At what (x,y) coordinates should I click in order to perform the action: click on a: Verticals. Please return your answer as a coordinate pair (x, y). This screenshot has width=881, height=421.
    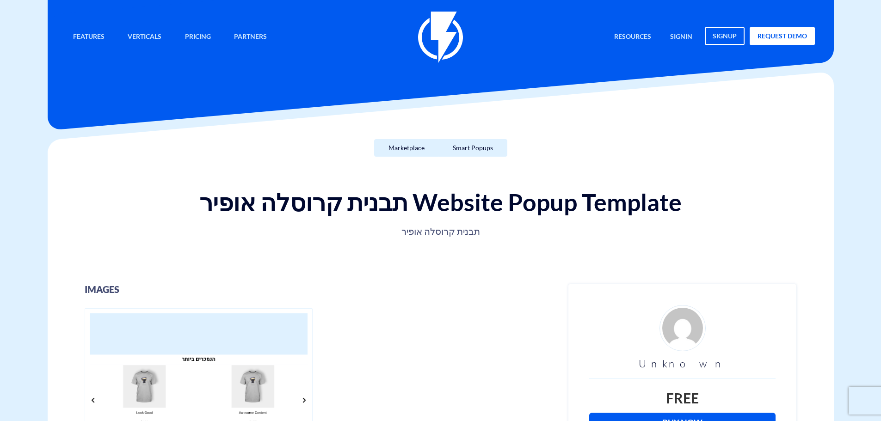
    Looking at the image, I should click on (144, 37).